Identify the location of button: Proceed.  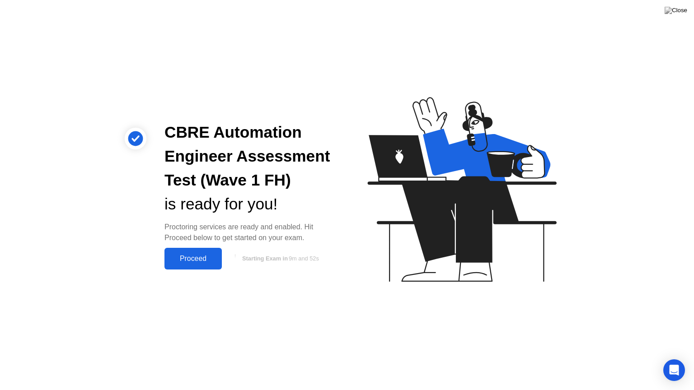
(193, 259).